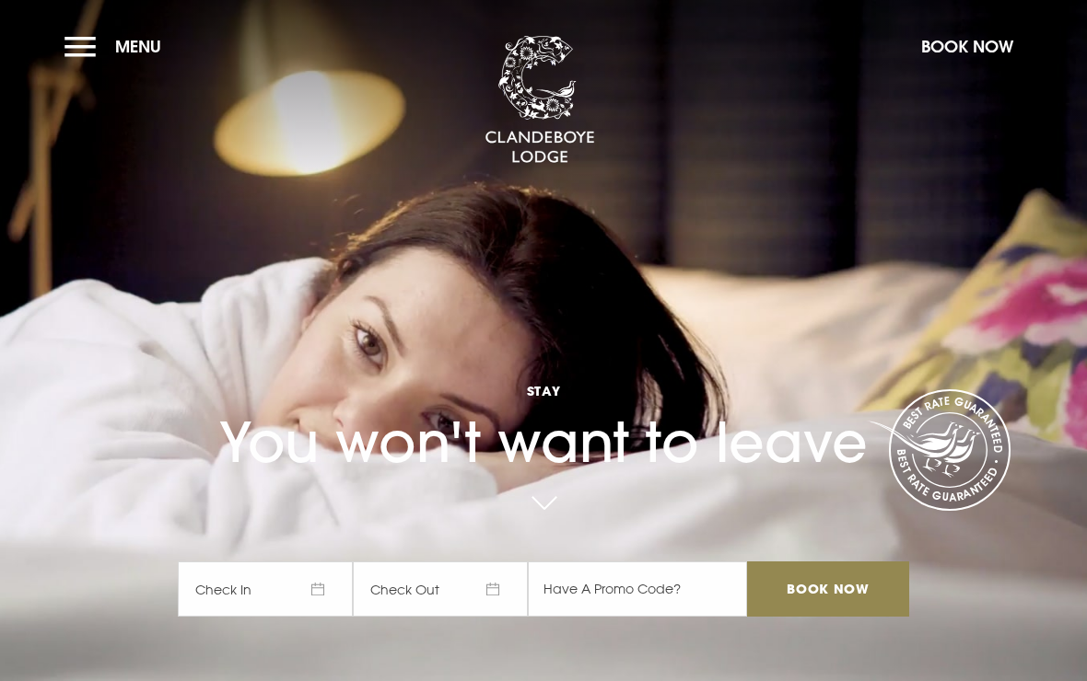 This screenshot has height=681, width=1087. I want to click on input: Have A Promo Code?, so click(637, 589).